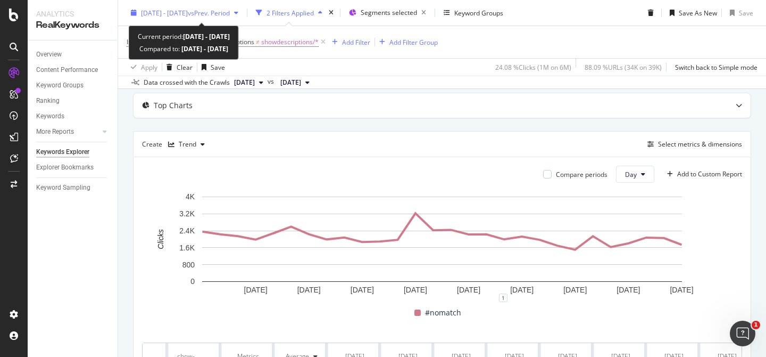  I want to click on span: 2025 Sep. 15th, so click(244, 83).